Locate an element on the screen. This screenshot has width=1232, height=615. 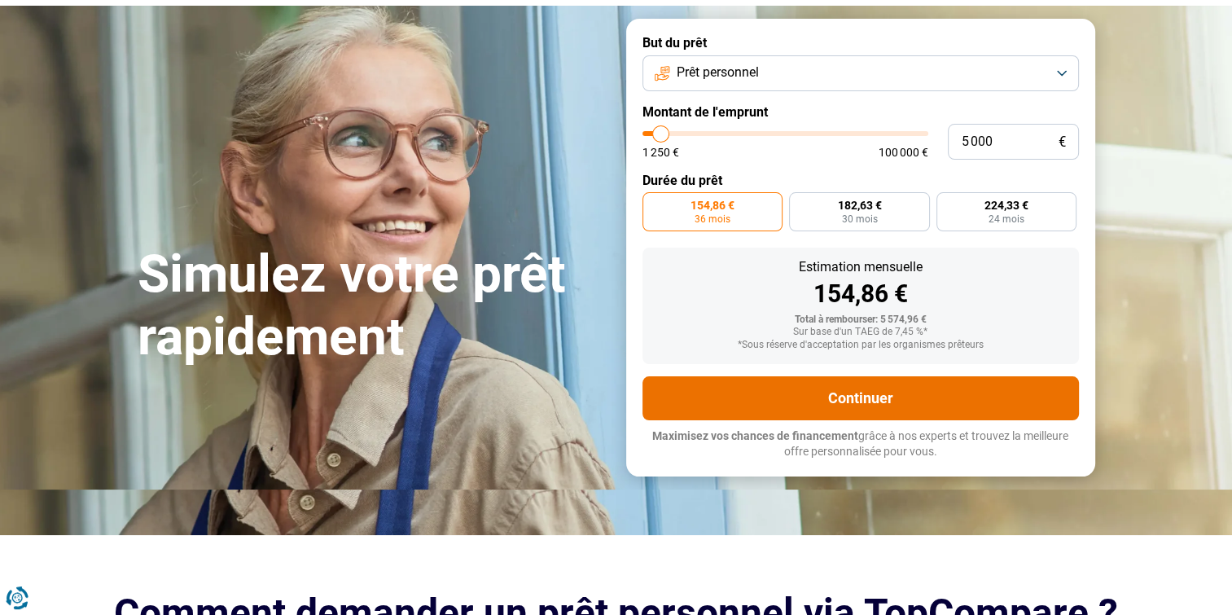
button: Prêt personnel is located at coordinates (861, 73).